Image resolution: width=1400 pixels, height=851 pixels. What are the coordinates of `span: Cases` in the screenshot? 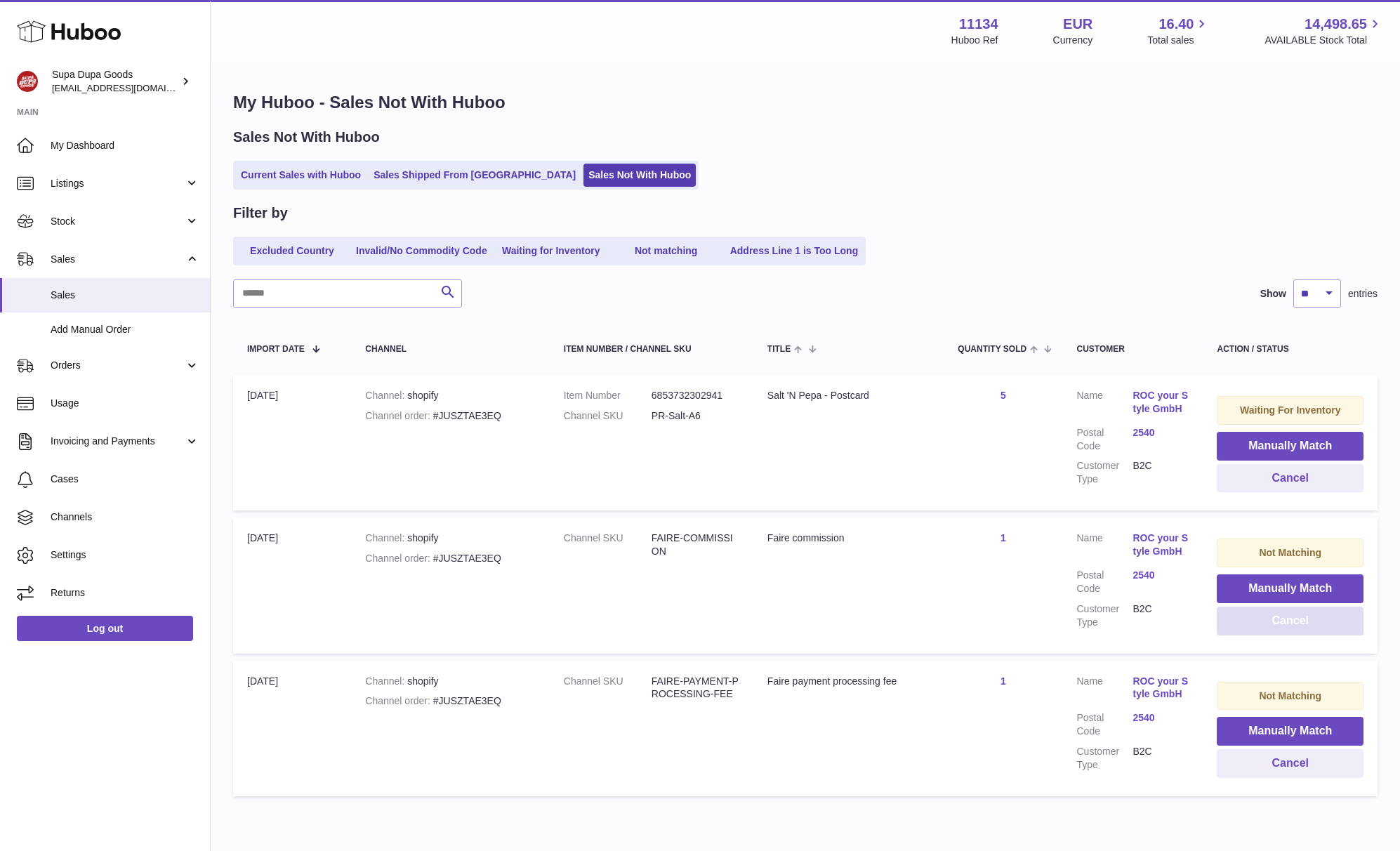 It's located at (125, 479).